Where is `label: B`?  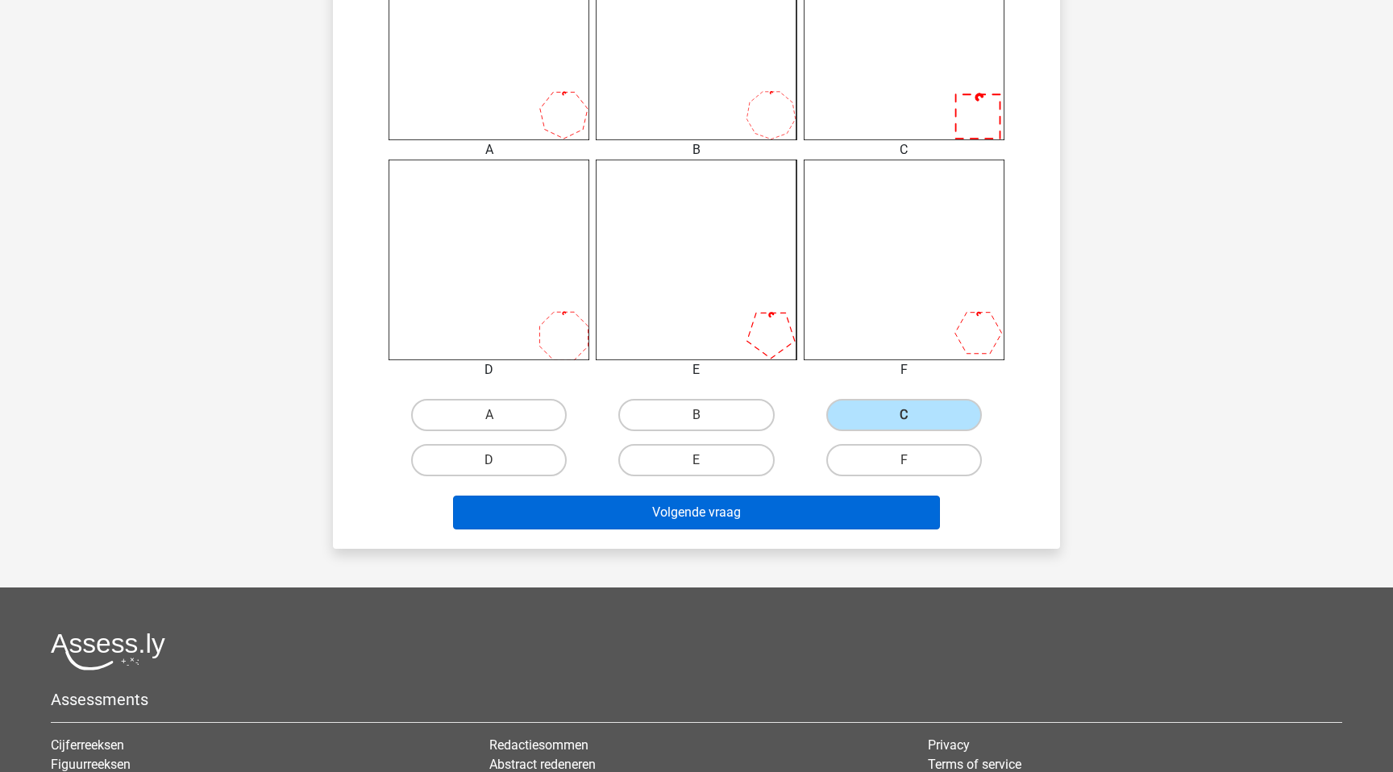
label: B is located at coordinates (696, 415).